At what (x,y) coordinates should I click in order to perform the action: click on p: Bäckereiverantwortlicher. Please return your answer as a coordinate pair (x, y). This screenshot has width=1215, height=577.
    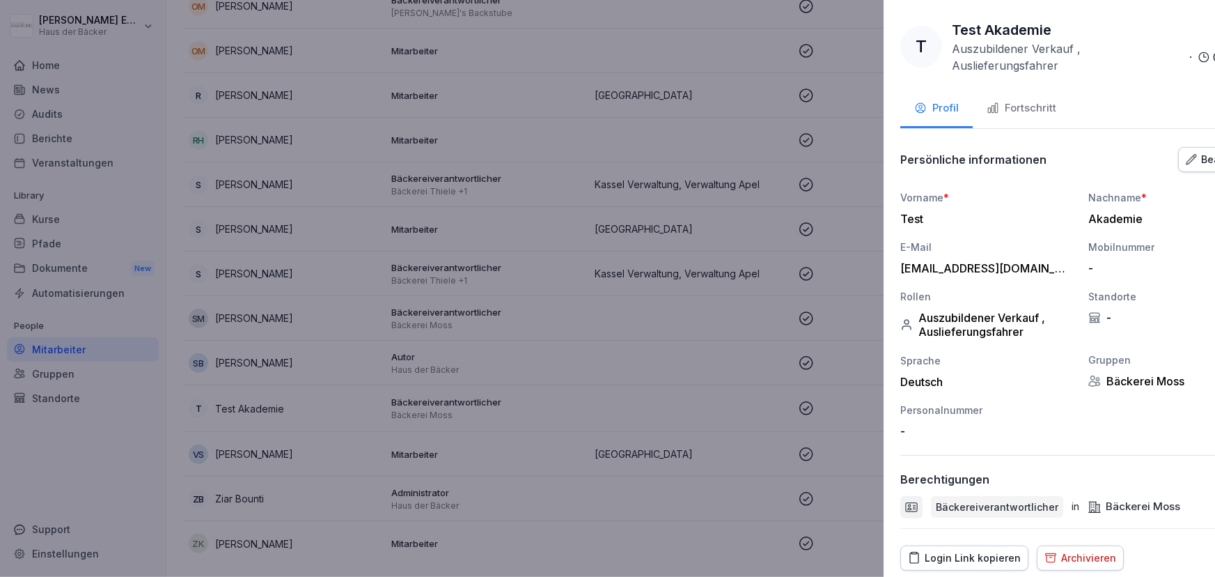
    Looking at the image, I should click on (997, 506).